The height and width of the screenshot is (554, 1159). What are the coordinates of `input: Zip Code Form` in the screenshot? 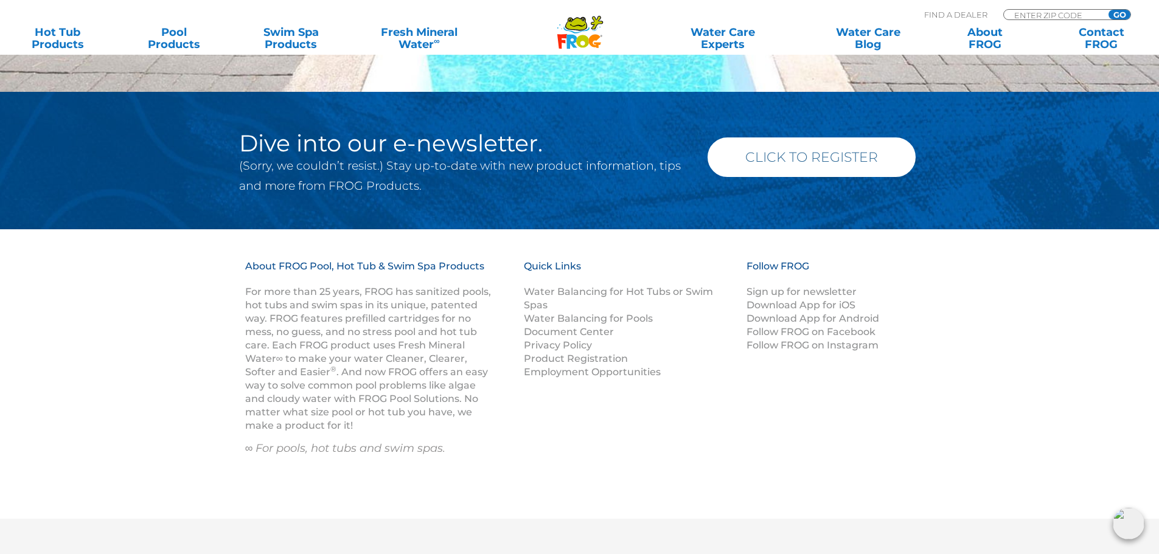 It's located at (1053, 15).